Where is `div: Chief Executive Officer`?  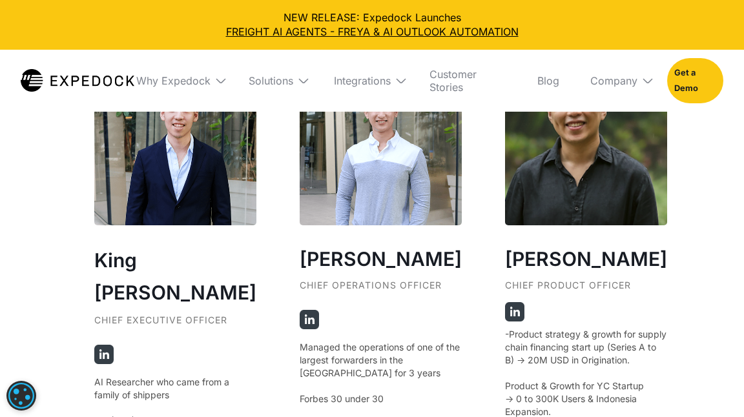 div: Chief Executive Officer is located at coordinates (175, 326).